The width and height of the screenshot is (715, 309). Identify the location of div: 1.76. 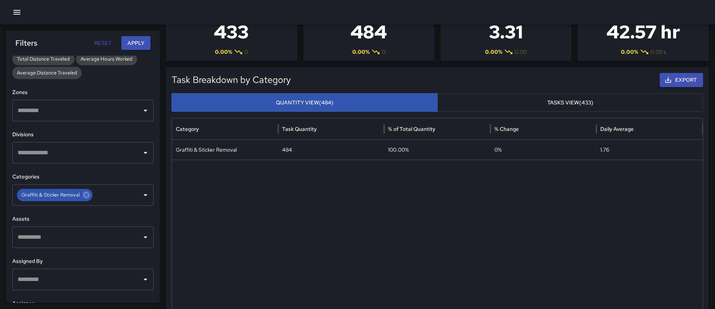
(649, 150).